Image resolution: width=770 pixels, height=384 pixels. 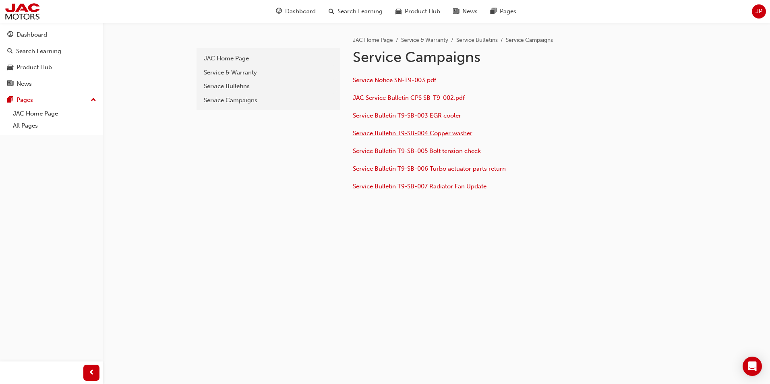 I want to click on div: Product Hub, so click(x=34, y=67).